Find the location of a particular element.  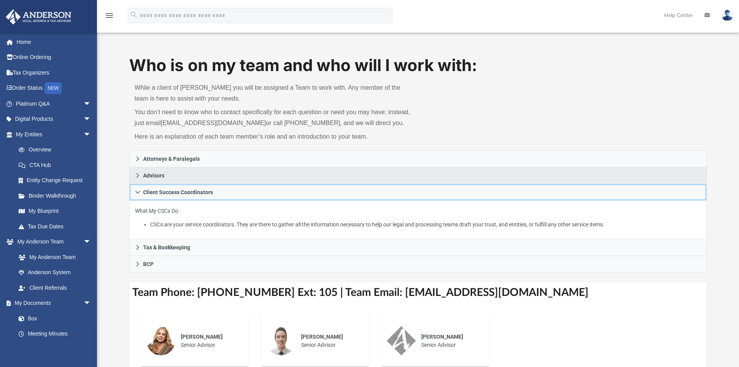

a: Advisors is located at coordinates (418, 175).